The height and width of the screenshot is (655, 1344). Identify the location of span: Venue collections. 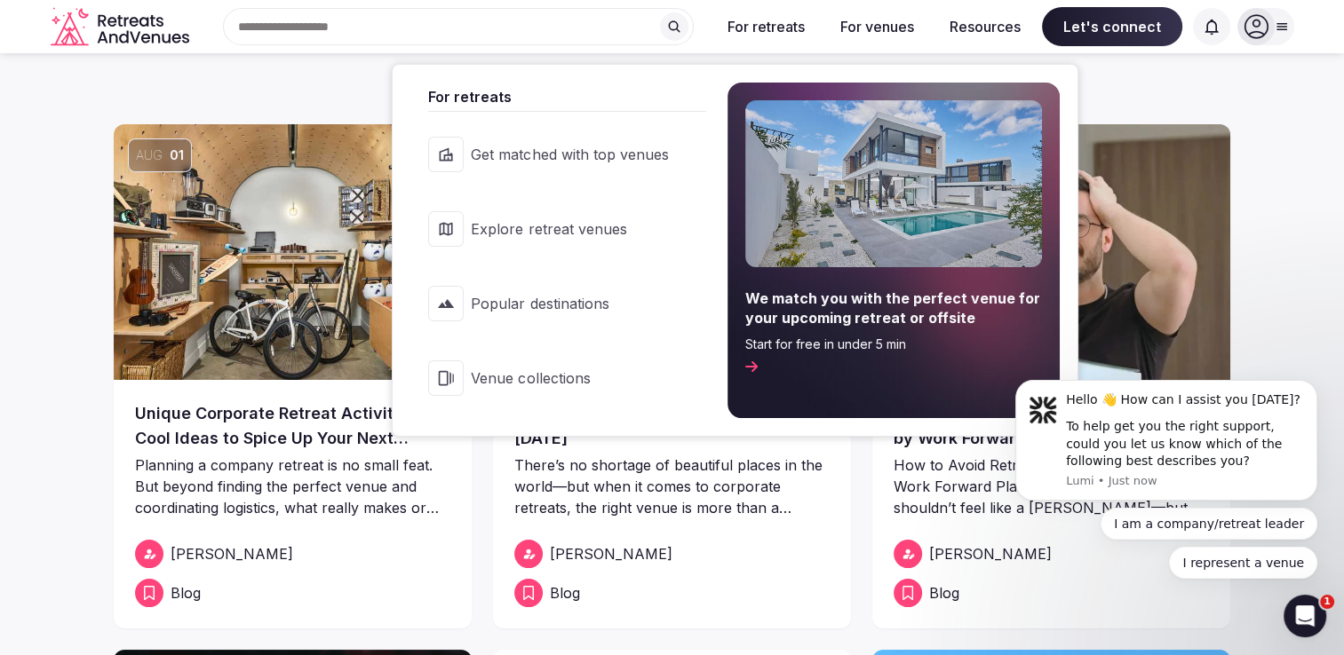
(569, 378).